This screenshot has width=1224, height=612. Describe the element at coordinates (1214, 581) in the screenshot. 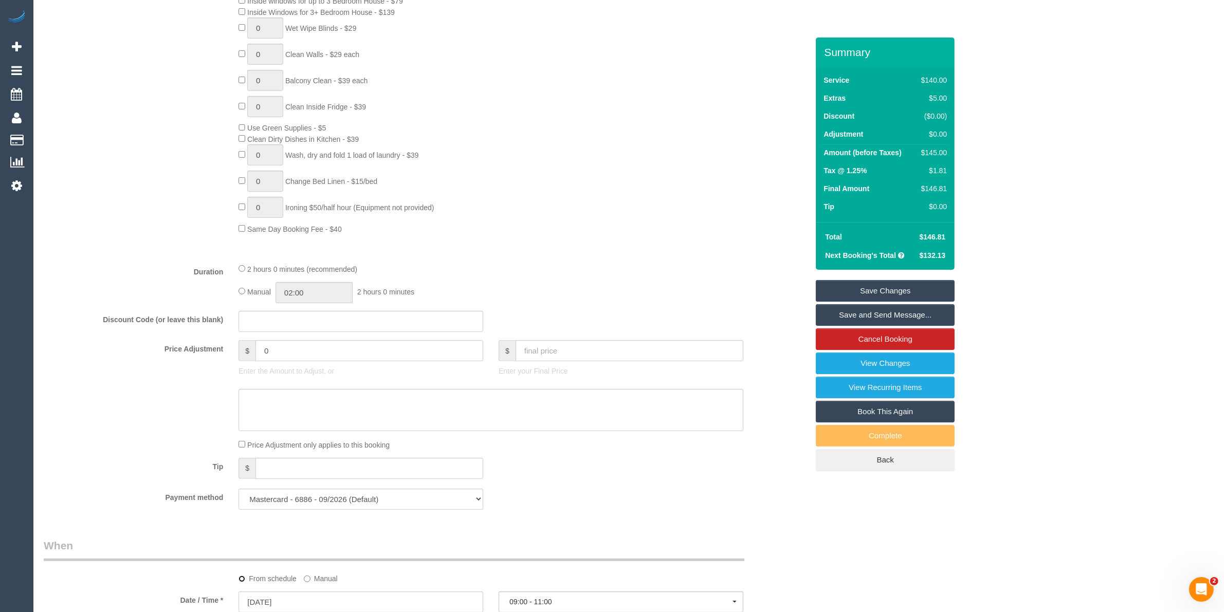

I see `span: 2` at that location.